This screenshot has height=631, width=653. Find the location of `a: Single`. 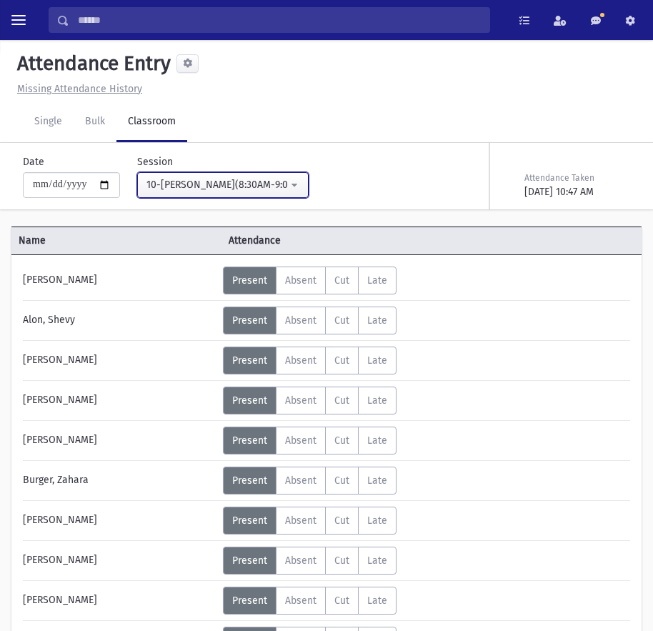

a: Single is located at coordinates (48, 122).